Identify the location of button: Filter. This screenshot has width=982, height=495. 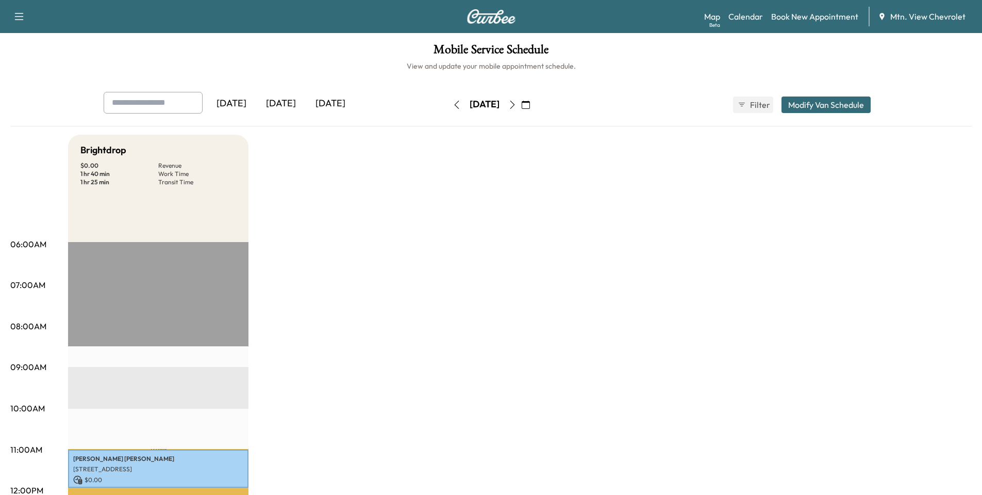
(753, 105).